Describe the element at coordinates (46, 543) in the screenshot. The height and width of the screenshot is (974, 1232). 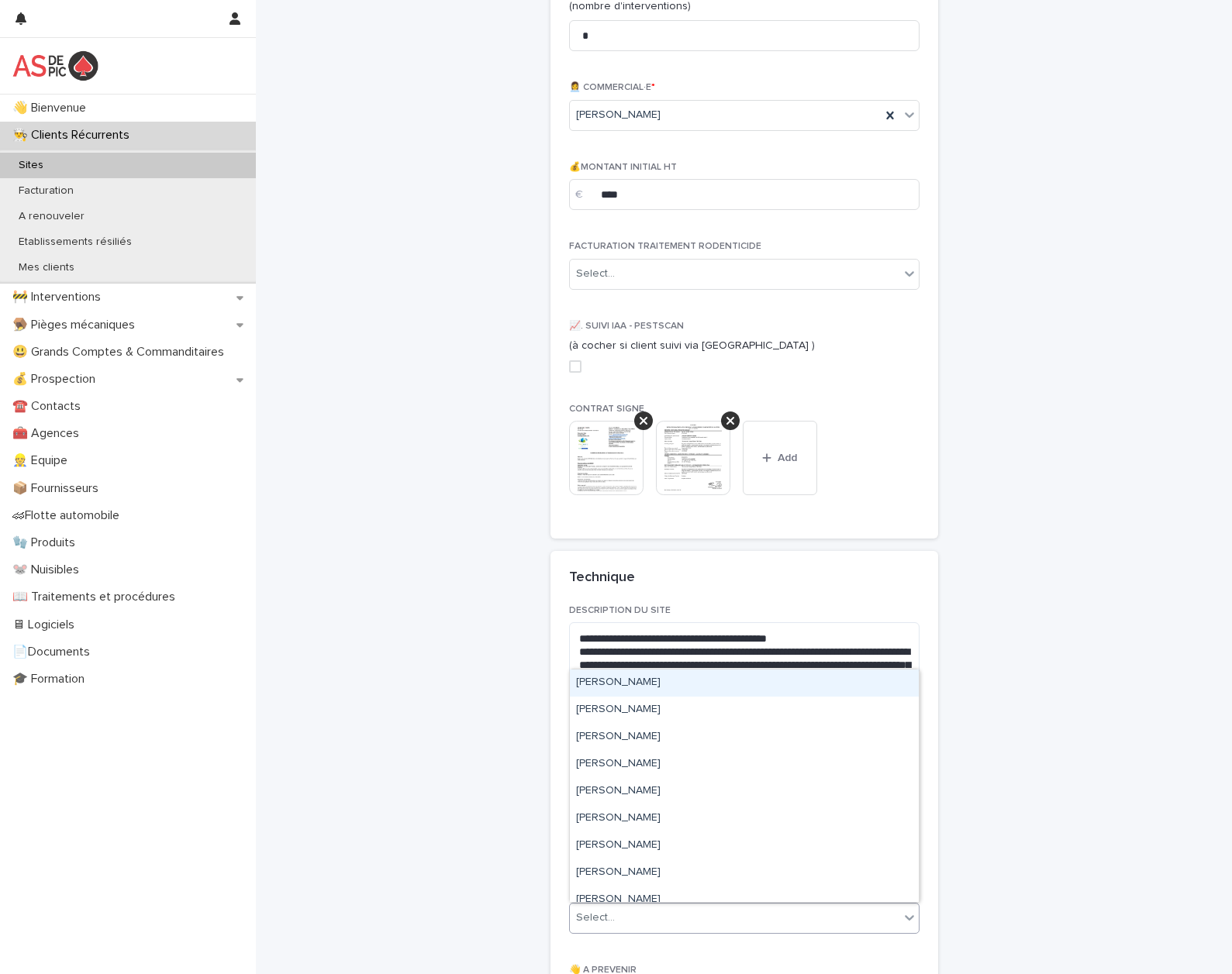
I see `p: 🧤 Produits` at that location.